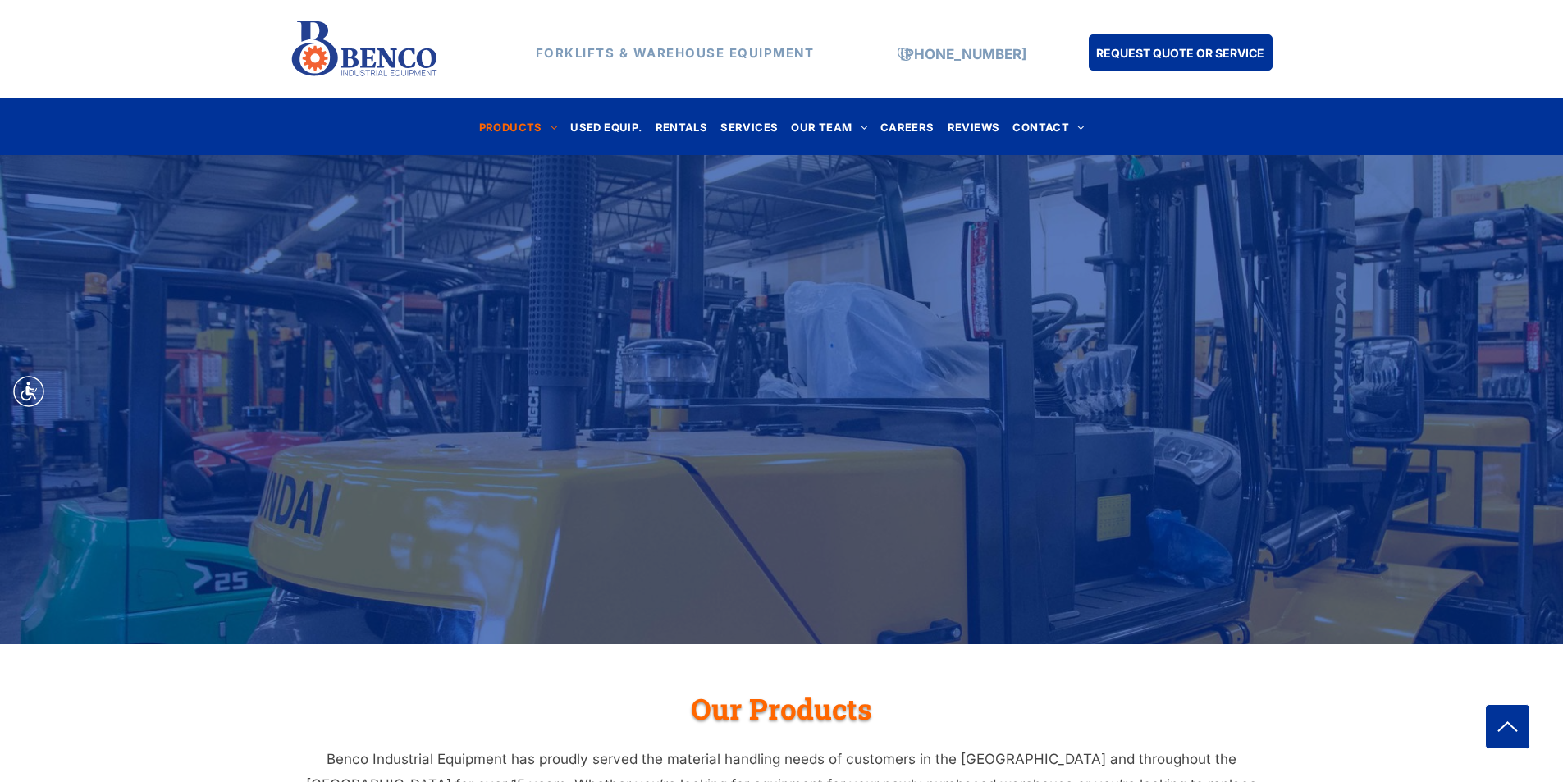 The width and height of the screenshot is (1563, 782). Describe the element at coordinates (605, 126) in the screenshot. I see `a: USED EQUIP.` at that location.